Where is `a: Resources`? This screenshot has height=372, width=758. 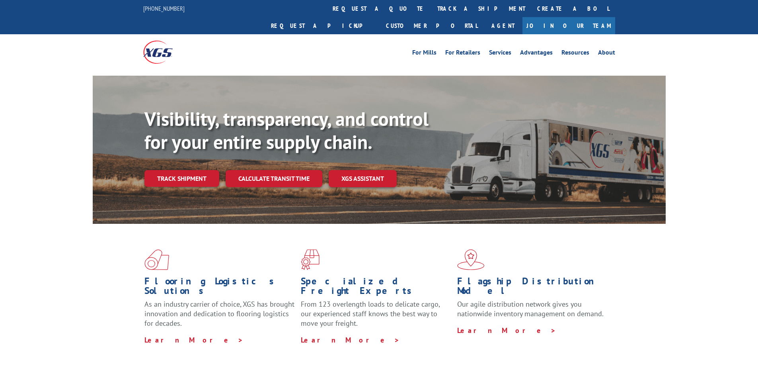
a: Resources is located at coordinates (575, 54).